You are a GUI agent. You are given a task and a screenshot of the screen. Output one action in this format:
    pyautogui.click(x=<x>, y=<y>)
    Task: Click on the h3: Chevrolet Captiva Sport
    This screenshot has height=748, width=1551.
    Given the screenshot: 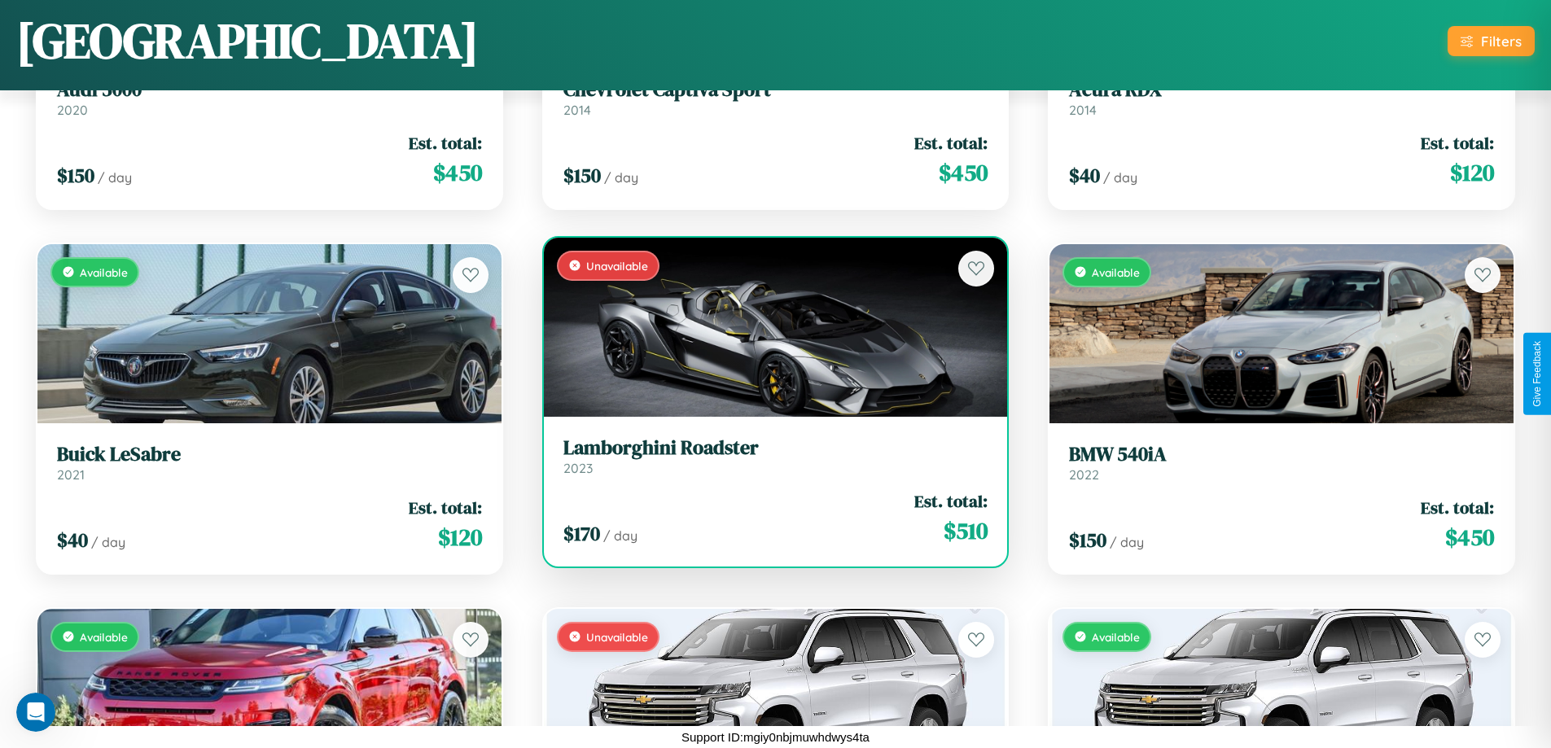 What is the action you would take?
    pyautogui.click(x=776, y=90)
    